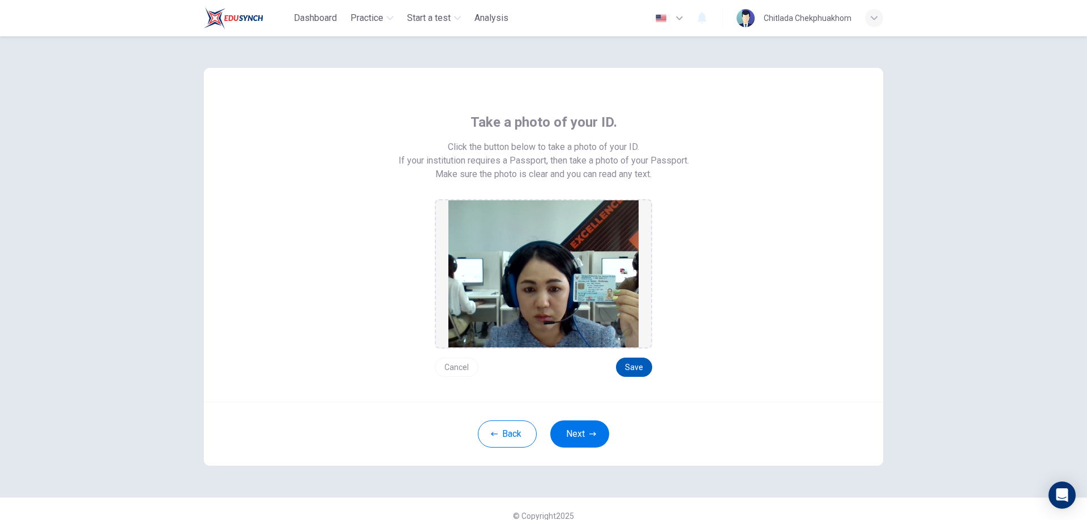 This screenshot has width=1087, height=520. I want to click on button: Practice, so click(372, 18).